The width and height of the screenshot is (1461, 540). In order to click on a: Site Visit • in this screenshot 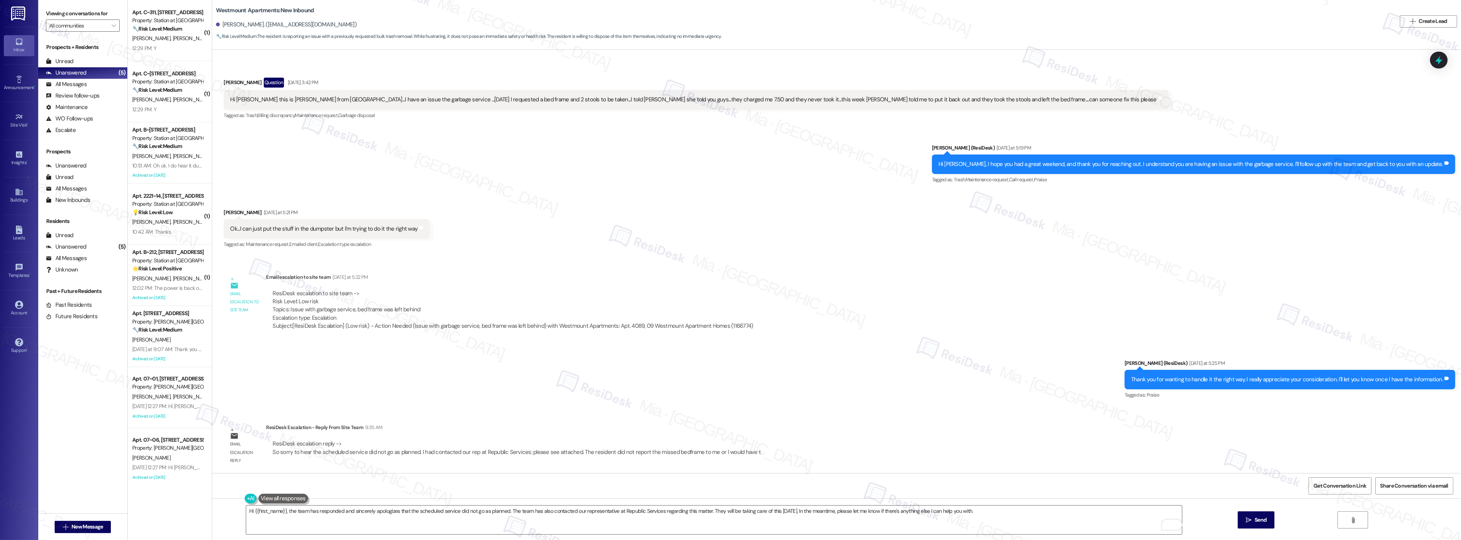, I will do `click(19, 121)`.